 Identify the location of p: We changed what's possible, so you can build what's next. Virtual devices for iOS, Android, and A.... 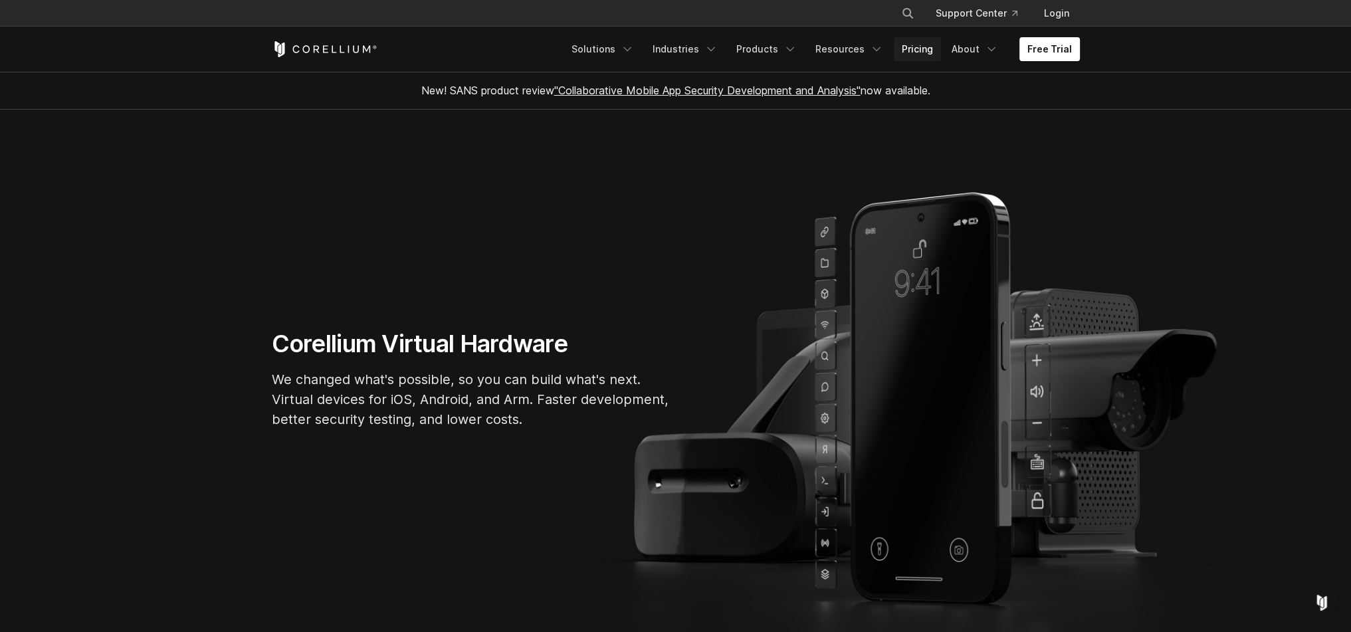
(471, 399).